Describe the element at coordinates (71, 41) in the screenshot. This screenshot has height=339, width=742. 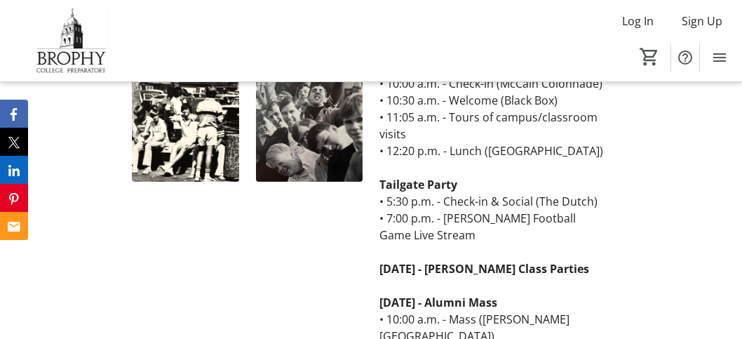
I see `img: Brophy College Preparatory 's Logo` at that location.